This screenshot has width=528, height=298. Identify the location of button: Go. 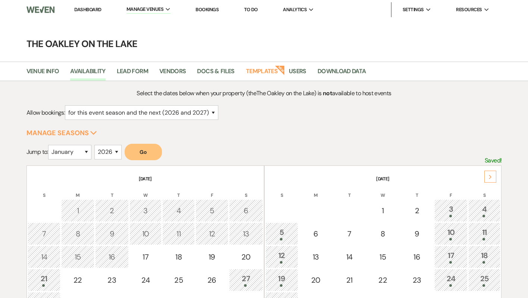
(143, 152).